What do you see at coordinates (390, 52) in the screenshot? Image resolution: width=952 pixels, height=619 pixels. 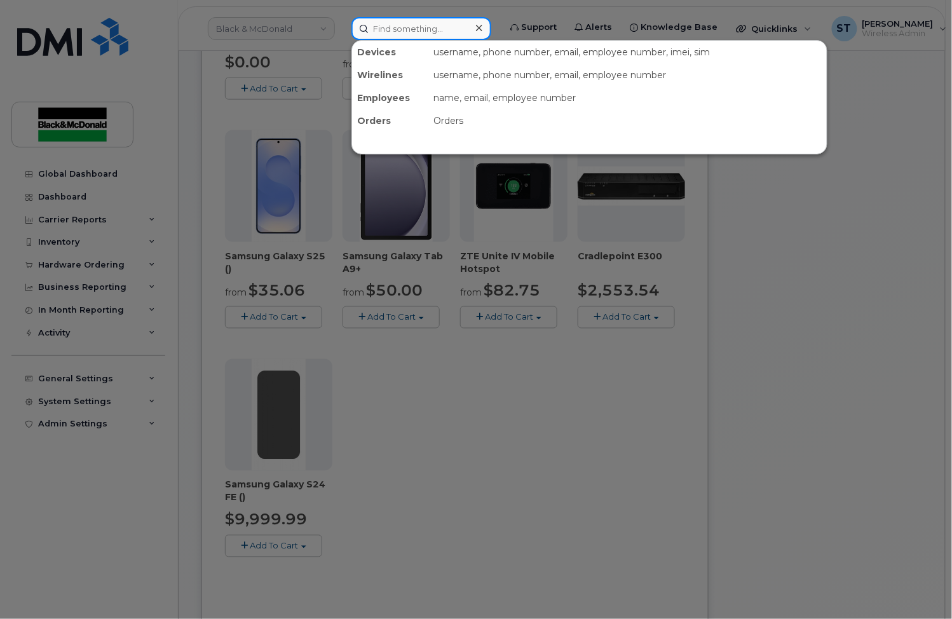 I see `div: Devices` at bounding box center [390, 52].